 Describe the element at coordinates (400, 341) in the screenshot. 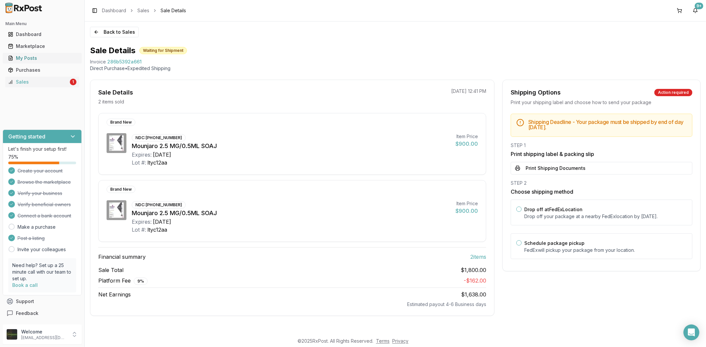

I see `a: Privacy` at that location.